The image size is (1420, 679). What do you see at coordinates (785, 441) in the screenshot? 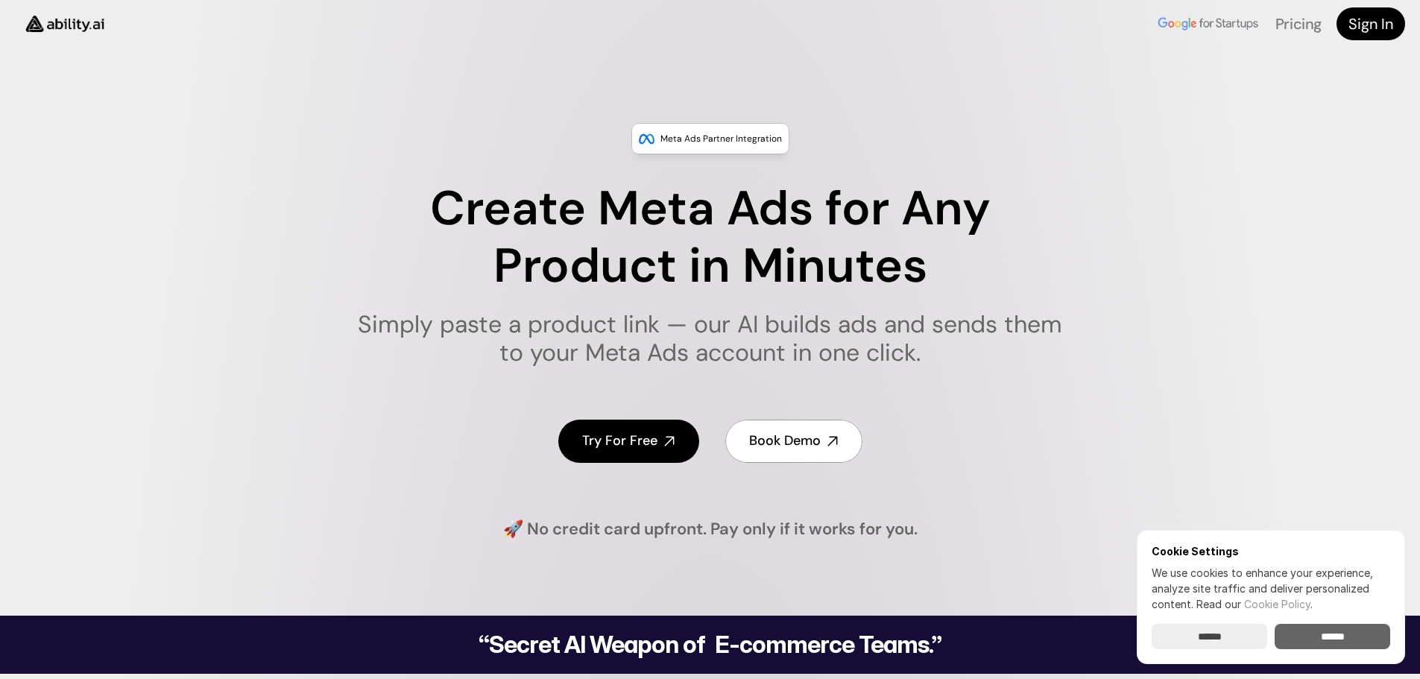
I see `h4: Book Demo` at bounding box center [785, 441].